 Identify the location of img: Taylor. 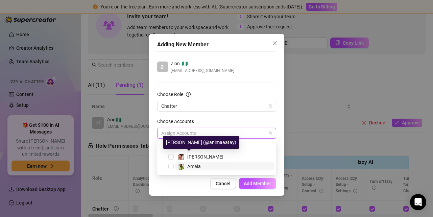
(181, 157).